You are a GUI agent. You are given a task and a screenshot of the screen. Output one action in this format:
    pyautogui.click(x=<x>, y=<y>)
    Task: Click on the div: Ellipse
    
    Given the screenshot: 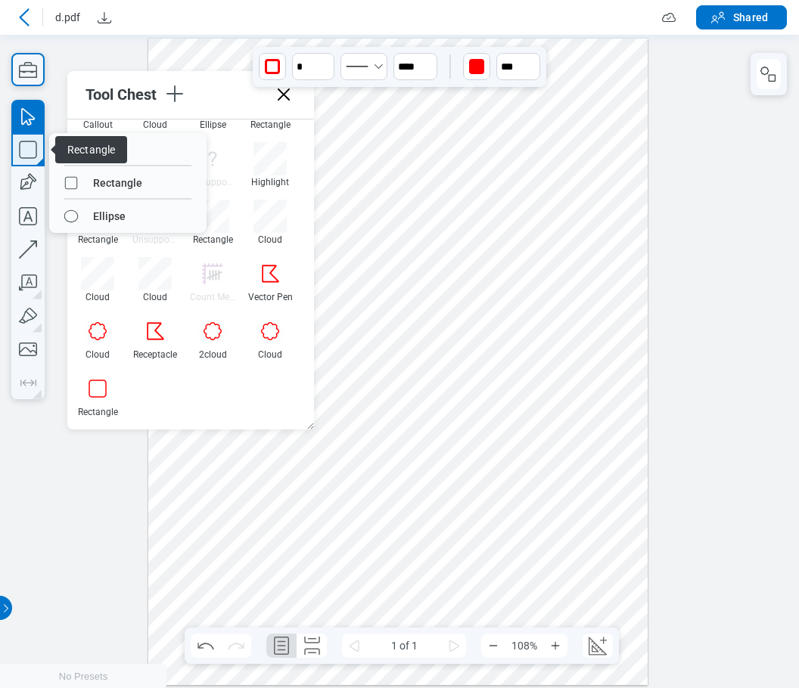 What is the action you would take?
    pyautogui.click(x=213, y=125)
    